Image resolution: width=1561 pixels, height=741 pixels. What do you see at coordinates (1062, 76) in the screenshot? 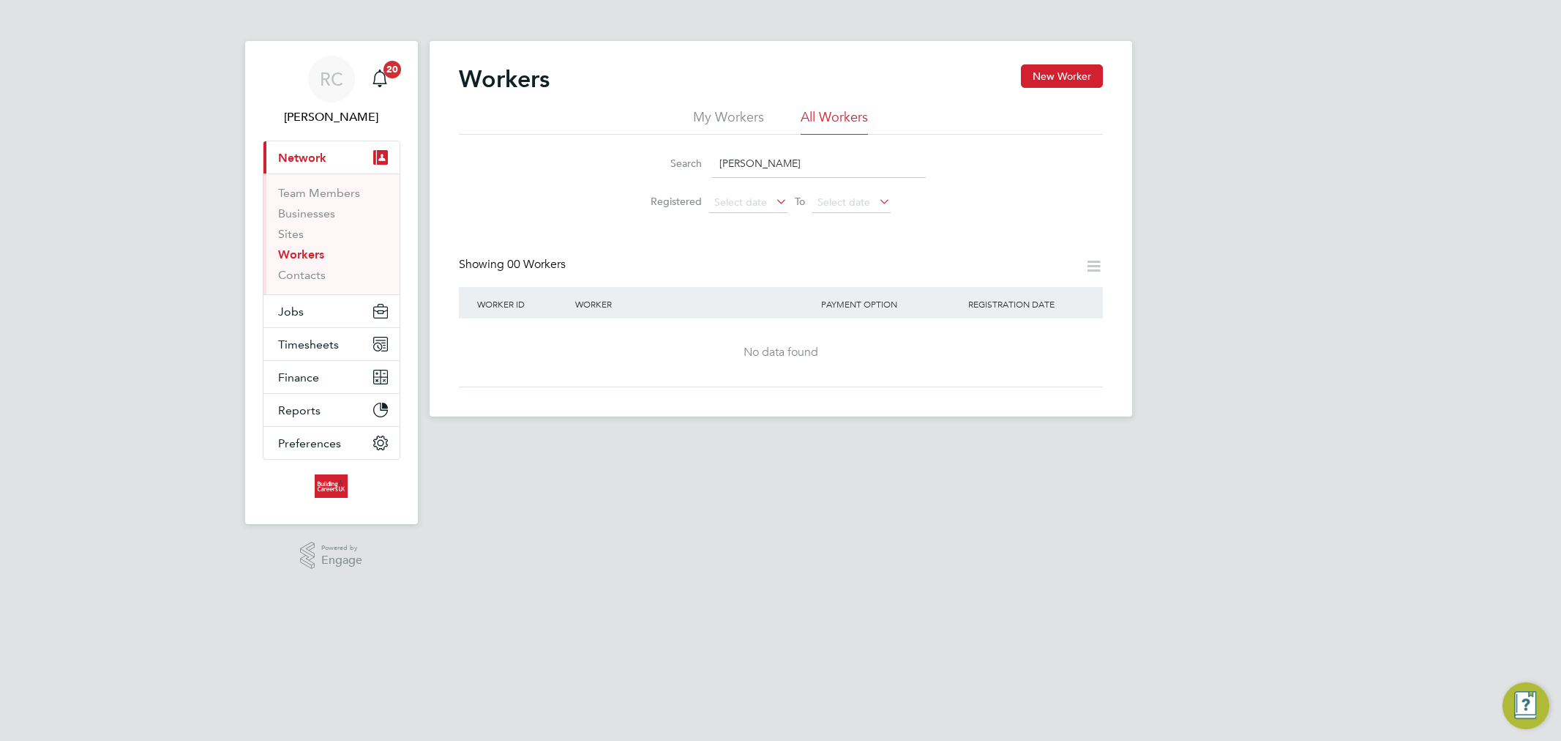
I see `button: New Worker` at bounding box center [1062, 76].